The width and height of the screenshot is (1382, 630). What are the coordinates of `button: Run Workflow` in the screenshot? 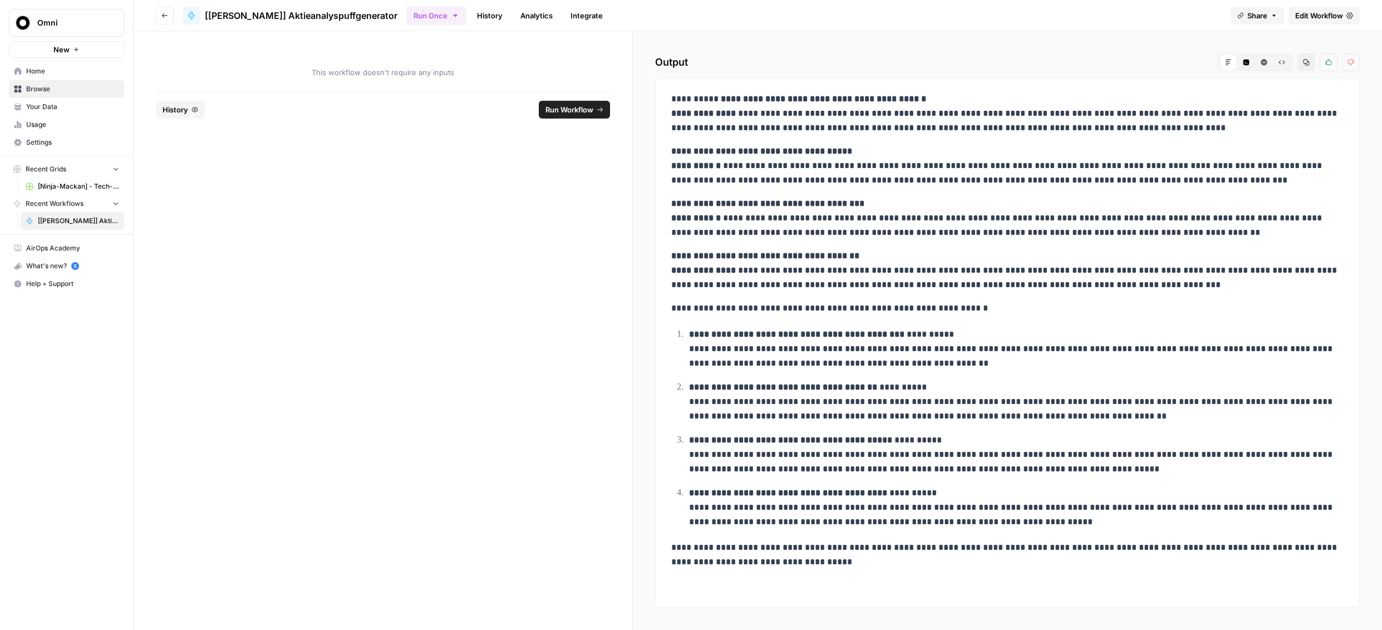 It's located at (575, 110).